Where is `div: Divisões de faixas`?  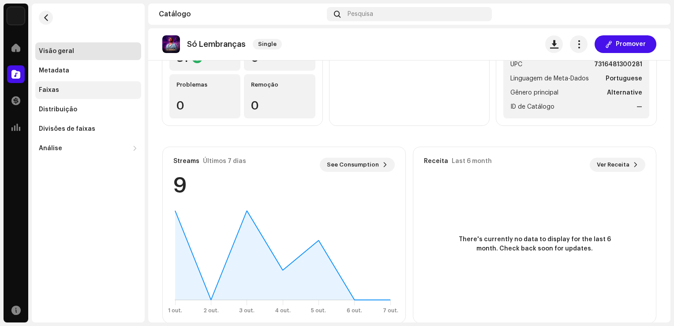
div: Divisões de faixas is located at coordinates (67, 129).